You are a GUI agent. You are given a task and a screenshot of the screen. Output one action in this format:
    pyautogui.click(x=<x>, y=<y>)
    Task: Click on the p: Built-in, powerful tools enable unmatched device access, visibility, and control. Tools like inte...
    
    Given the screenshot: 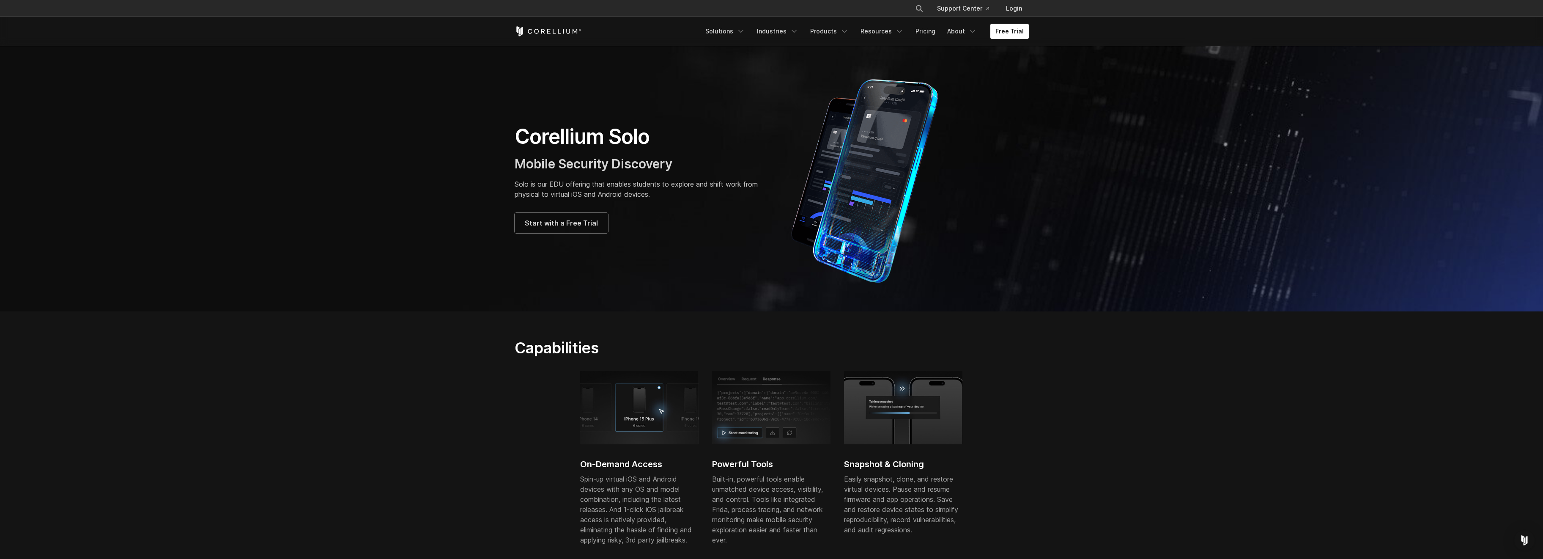 What is the action you would take?
    pyautogui.click(x=771, y=509)
    